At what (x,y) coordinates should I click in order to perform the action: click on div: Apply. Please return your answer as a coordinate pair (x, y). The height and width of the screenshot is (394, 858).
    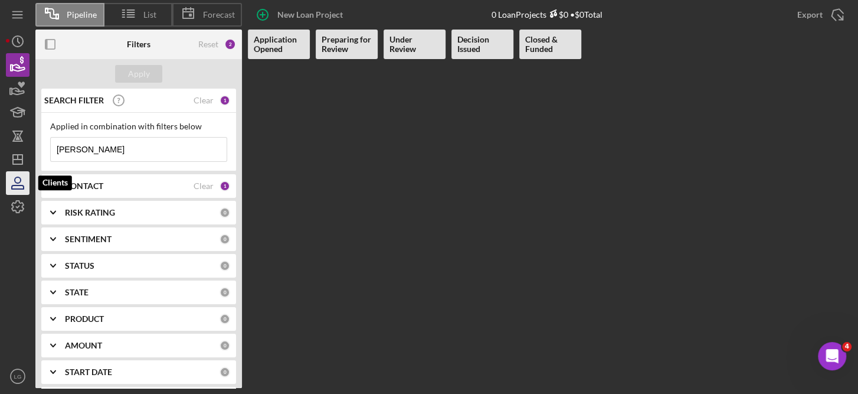
    Looking at the image, I should click on (139, 74).